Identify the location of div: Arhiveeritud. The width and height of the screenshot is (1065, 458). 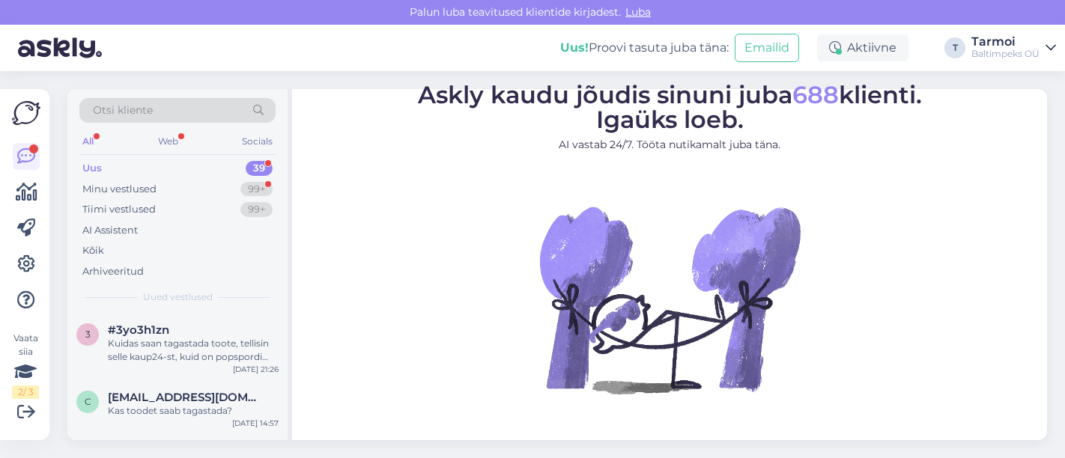
(113, 272).